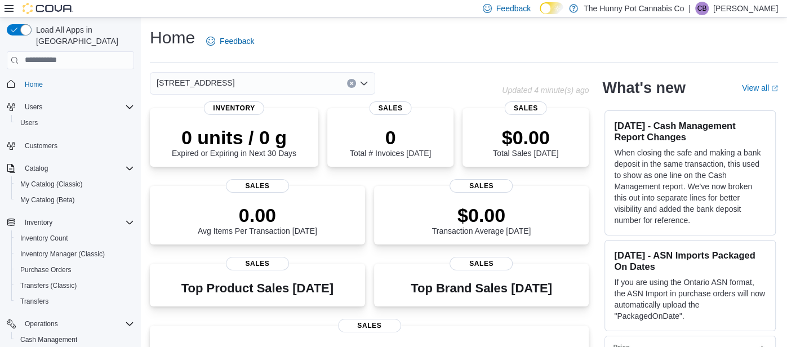 The height and width of the screenshot is (347, 787). I want to click on button: Purchase Orders, so click(75, 270).